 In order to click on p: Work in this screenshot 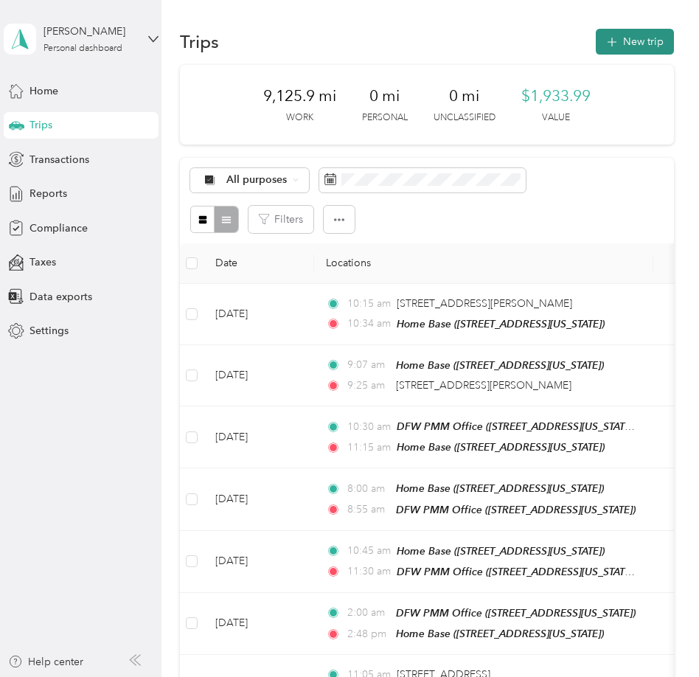, I will do `click(299, 118)`.